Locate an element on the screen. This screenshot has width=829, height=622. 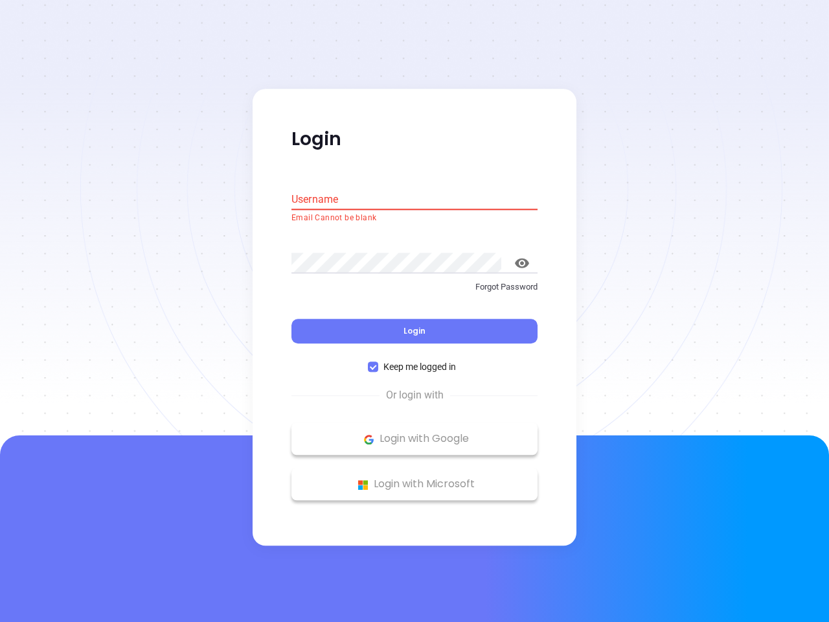
button: Login is located at coordinates (415, 332).